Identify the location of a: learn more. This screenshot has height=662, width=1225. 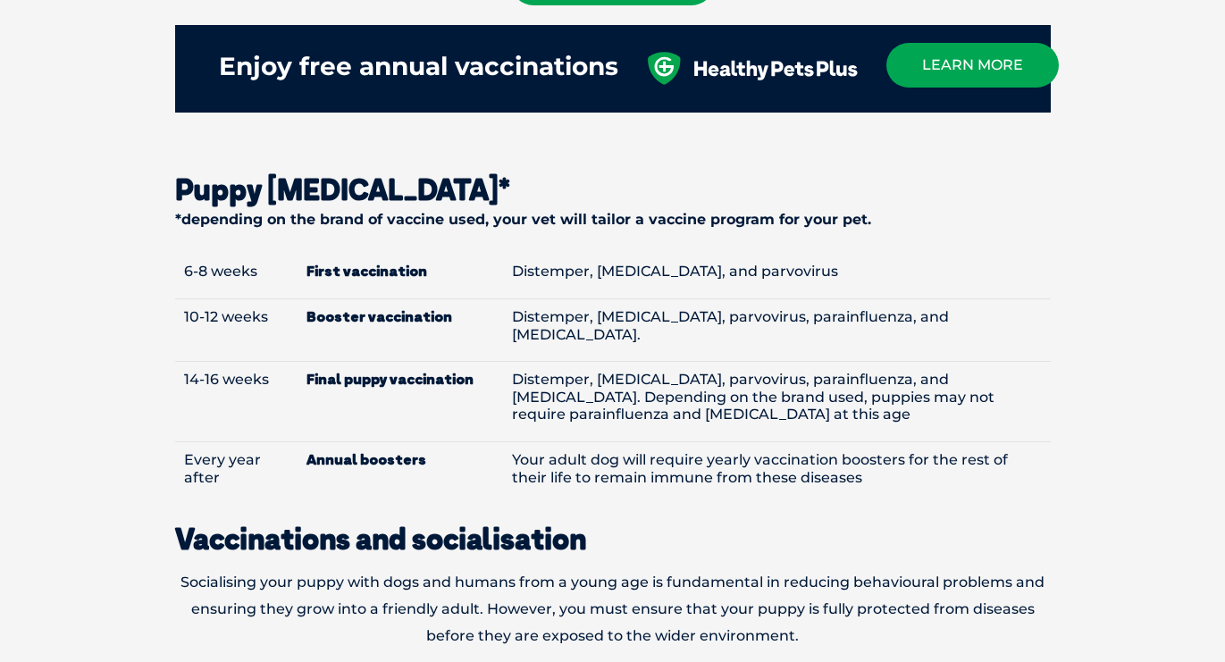
(972, 65).